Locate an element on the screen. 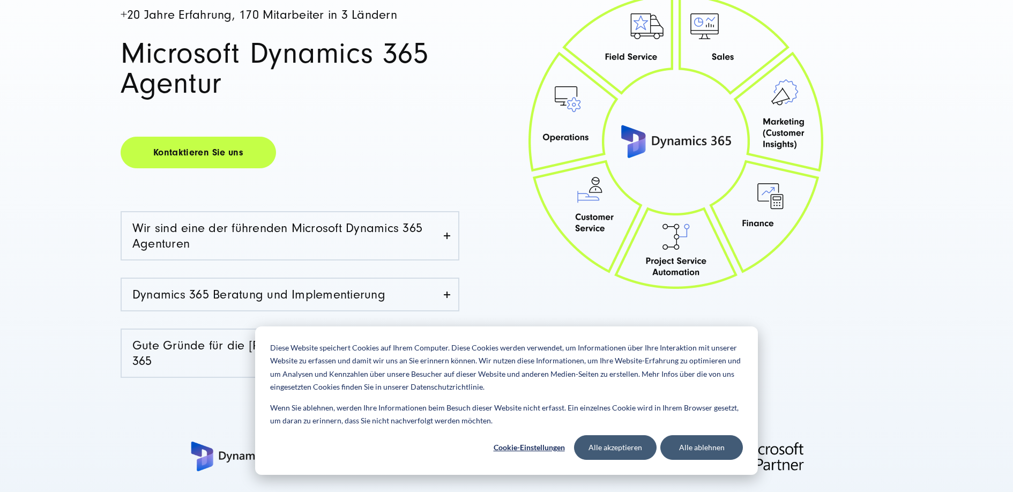  h4: +20 Jahre Erfahrung, 170 Mitarbeiter in 3 Ländern is located at coordinates (290, 15).